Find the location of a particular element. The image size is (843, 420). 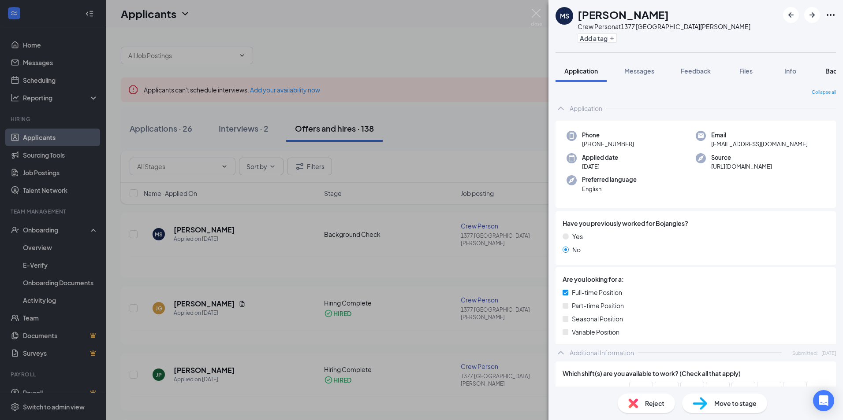

span: Day is located at coordinates (601, 391).